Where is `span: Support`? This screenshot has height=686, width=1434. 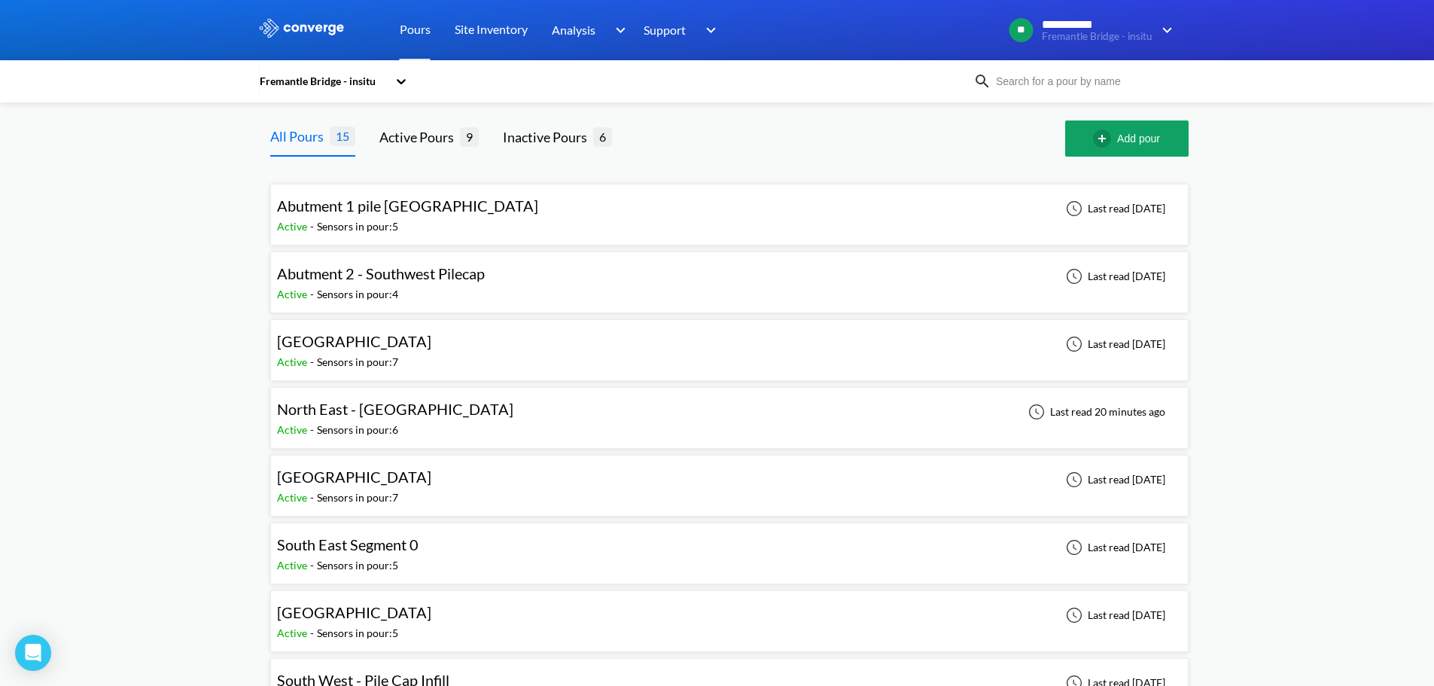
span: Support is located at coordinates (665, 29).